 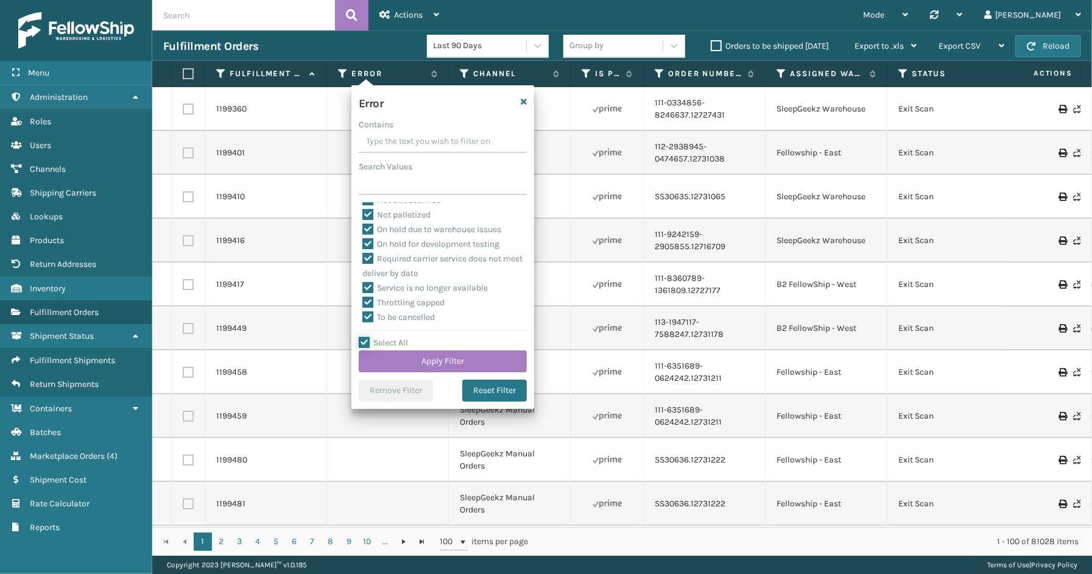 What do you see at coordinates (704, 153) in the screenshot?
I see `a: 112-2938945-0474657.12731038` at bounding box center [704, 153].